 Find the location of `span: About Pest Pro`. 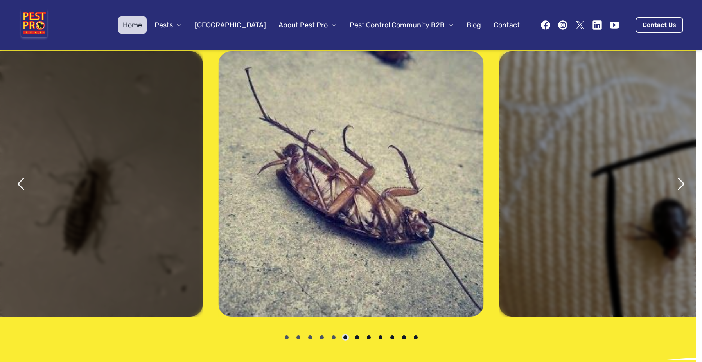

span: About Pest Pro is located at coordinates (303, 25).